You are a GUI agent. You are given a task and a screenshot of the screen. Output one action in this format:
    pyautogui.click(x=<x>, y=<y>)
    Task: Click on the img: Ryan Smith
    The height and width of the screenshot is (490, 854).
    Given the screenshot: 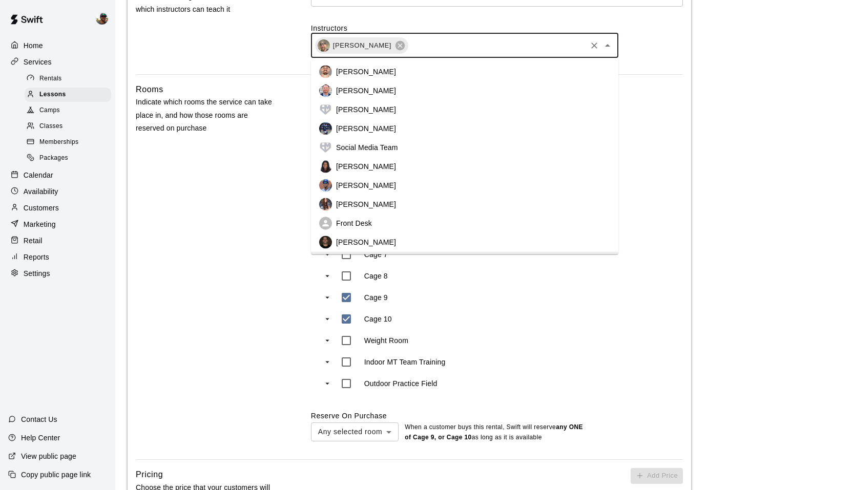 What is the action you would take?
    pyautogui.click(x=325, y=91)
    